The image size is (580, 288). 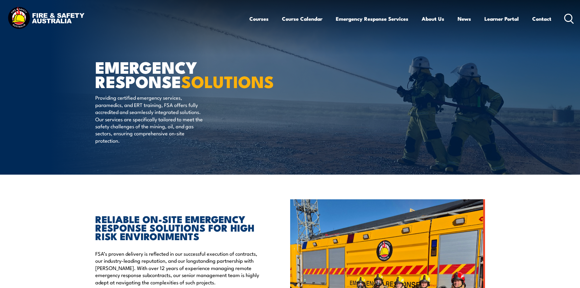 I want to click on h2: RELIABLE ON-SITE EMERGENCY RESPONSE SOLUTIONS FOR HIGH RISK ENVIRONMENTS, so click(x=179, y=227).